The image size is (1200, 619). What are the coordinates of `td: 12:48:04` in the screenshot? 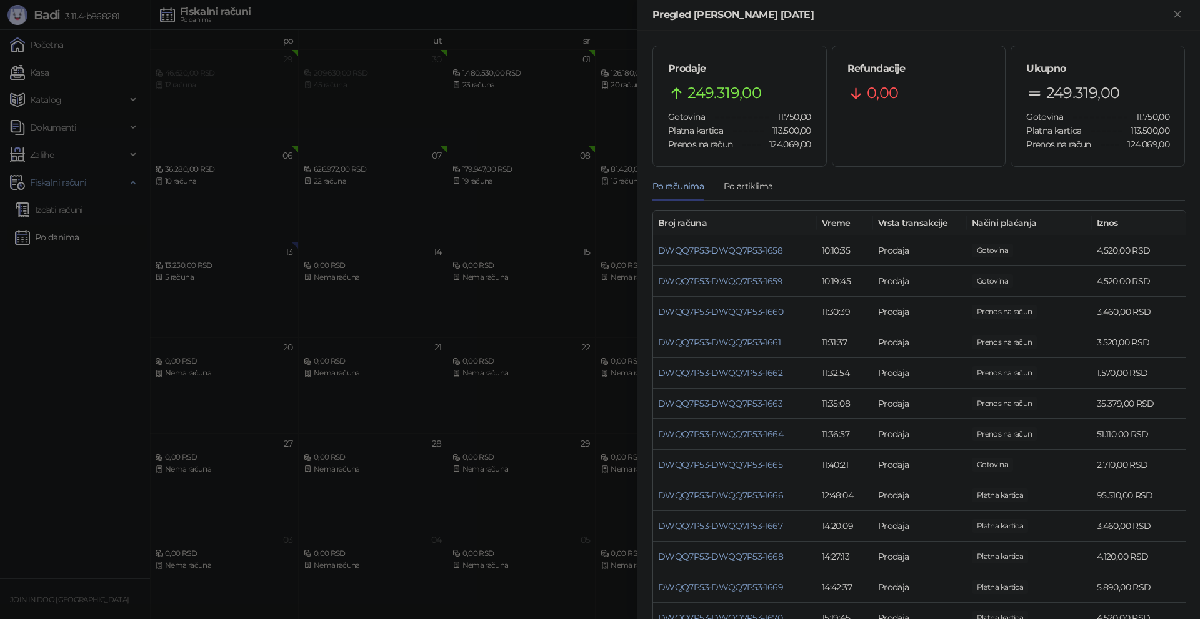 It's located at (845, 496).